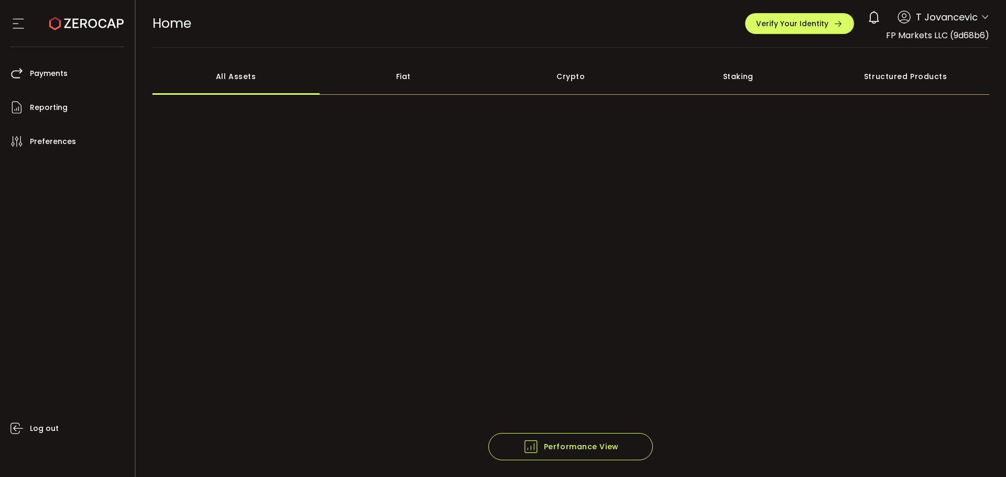 This screenshot has width=1006, height=477. I want to click on div: Crypto, so click(571, 77).